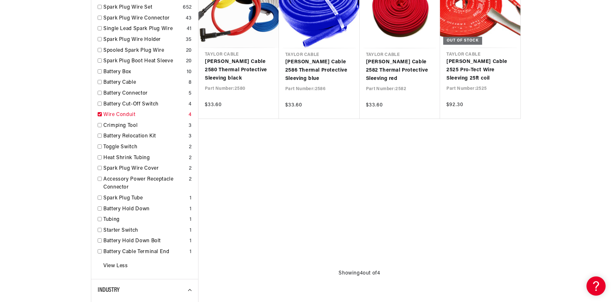 This screenshot has width=612, height=302. Describe the element at coordinates (189, 40) in the screenshot. I see `div: 35` at that location.